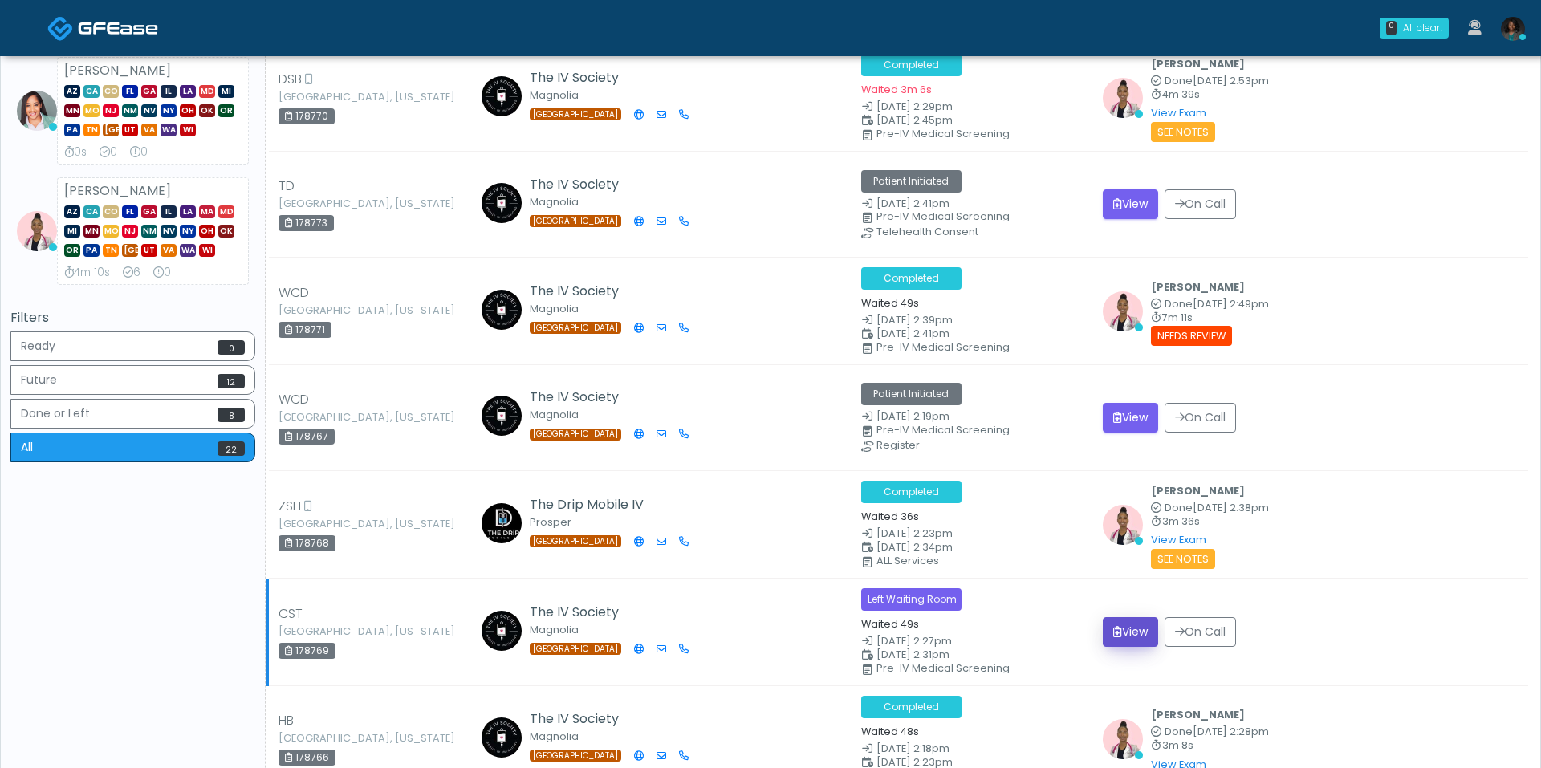 Image resolution: width=1541 pixels, height=768 pixels. What do you see at coordinates (988, 561) in the screenshot?
I see `div: ALL Services` at bounding box center [988, 561].